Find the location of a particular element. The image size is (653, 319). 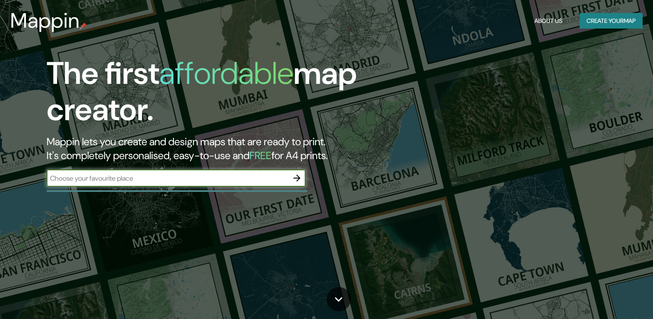

h3: Mappin is located at coordinates (45, 21).